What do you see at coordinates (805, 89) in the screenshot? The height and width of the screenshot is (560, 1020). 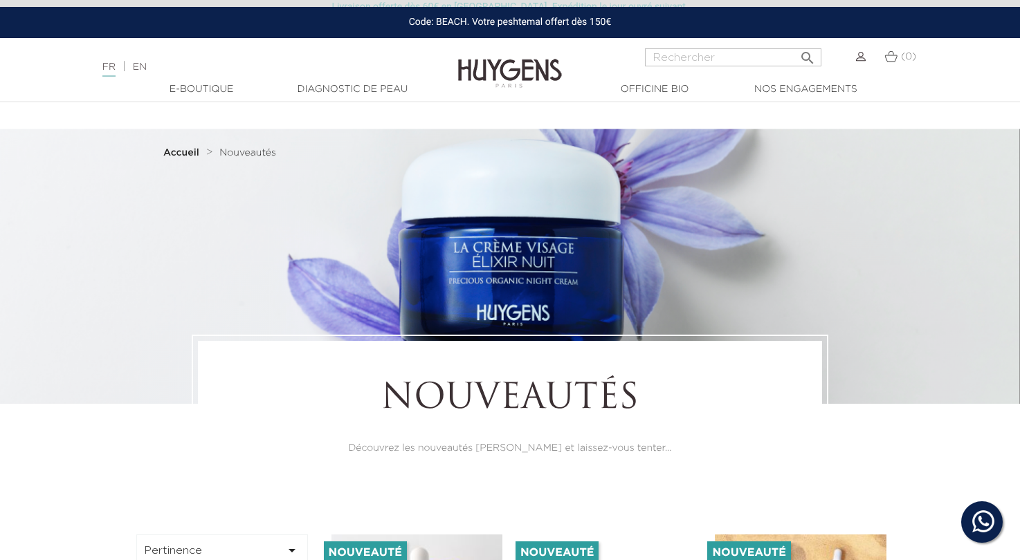 I see `a: Nos engagements` at bounding box center [805, 89].